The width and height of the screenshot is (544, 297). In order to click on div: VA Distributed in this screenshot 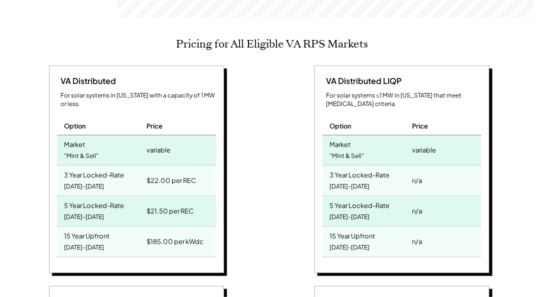, I will do `click(87, 82)`.